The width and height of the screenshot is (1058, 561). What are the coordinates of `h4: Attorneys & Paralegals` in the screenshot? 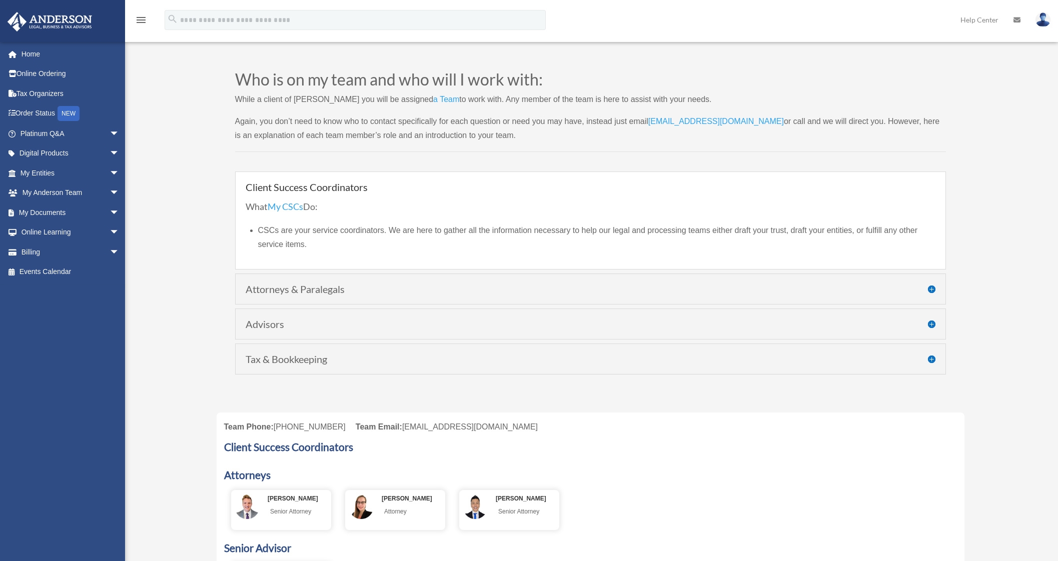 It's located at (590, 289).